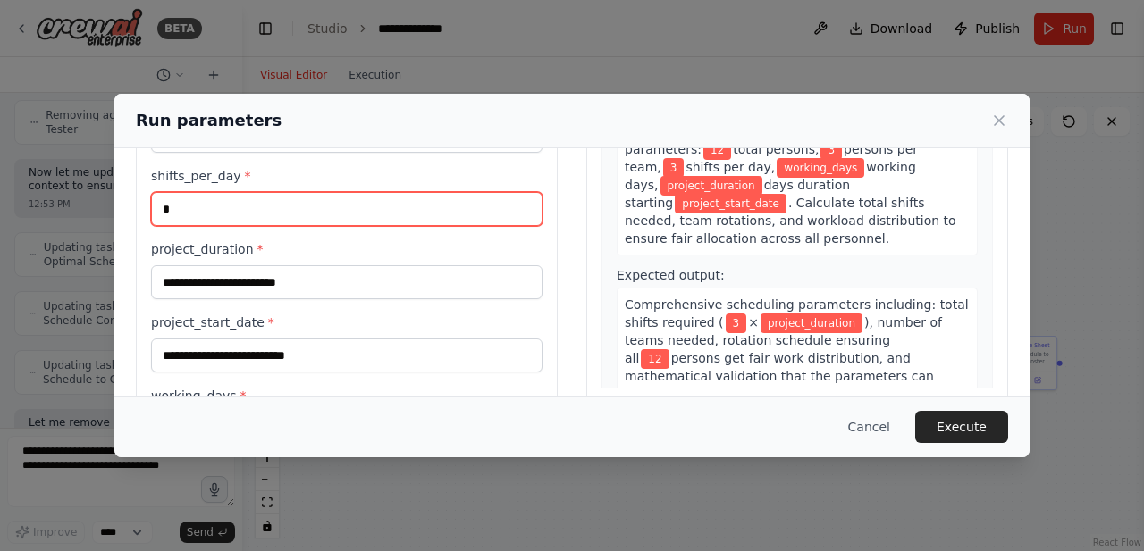 The image size is (1144, 551). What do you see at coordinates (962, 427) in the screenshot?
I see `button: Execute` at bounding box center [962, 427].